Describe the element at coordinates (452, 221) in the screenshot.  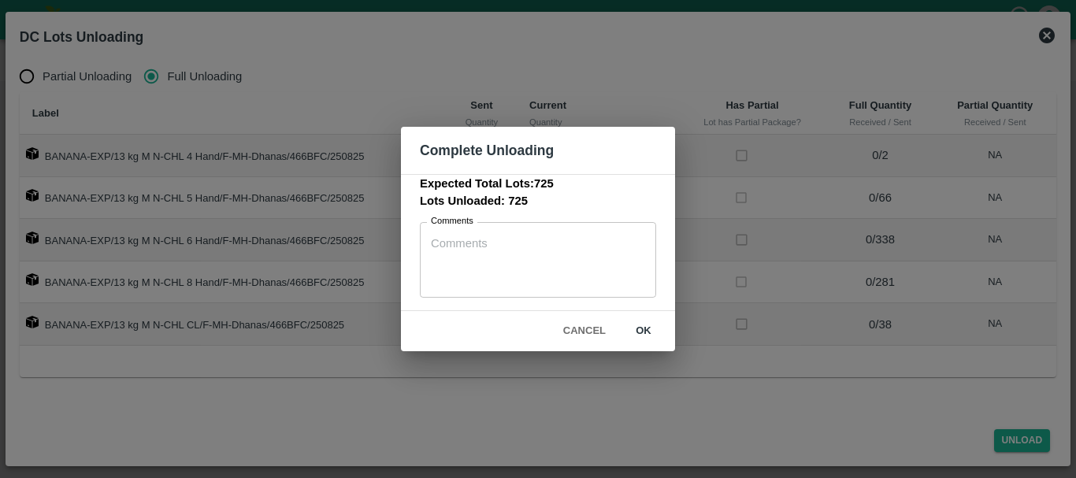
I see `label: Comments` at that location.